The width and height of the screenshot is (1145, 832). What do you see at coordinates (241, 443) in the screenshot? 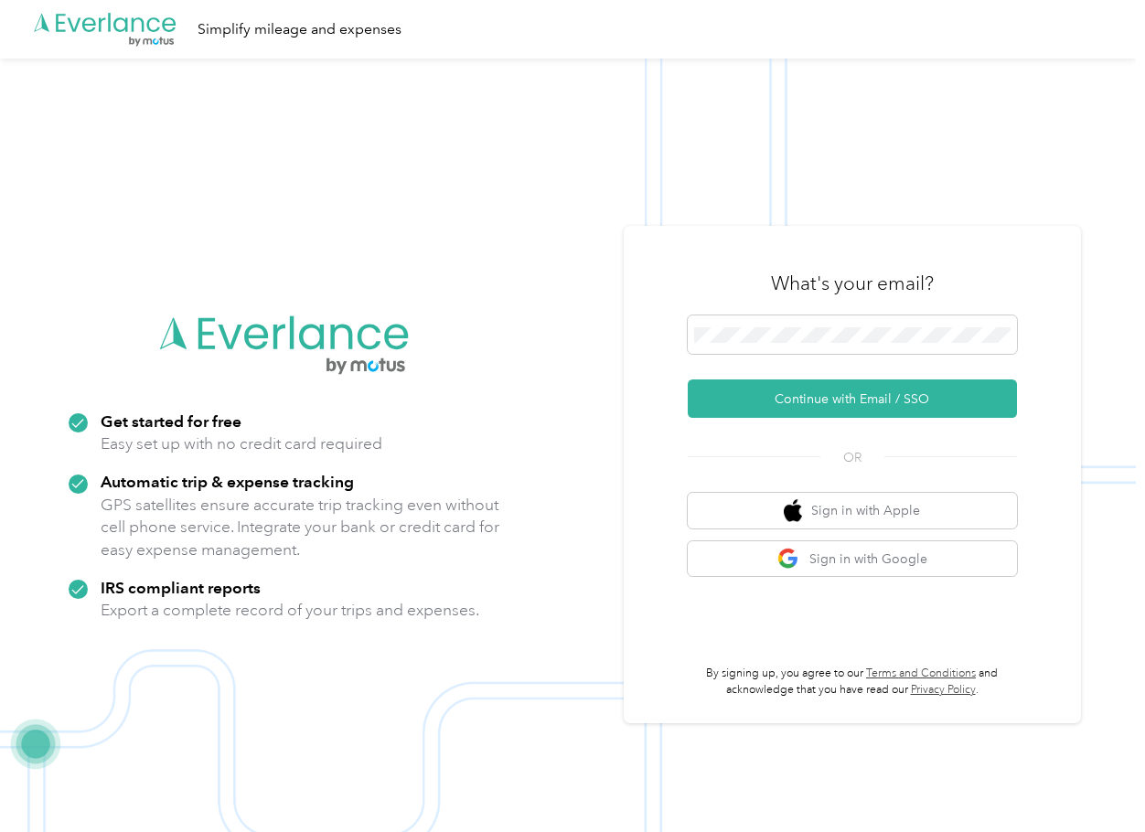
I see `p: Easy set up with no credit card required` at bounding box center [241, 443].